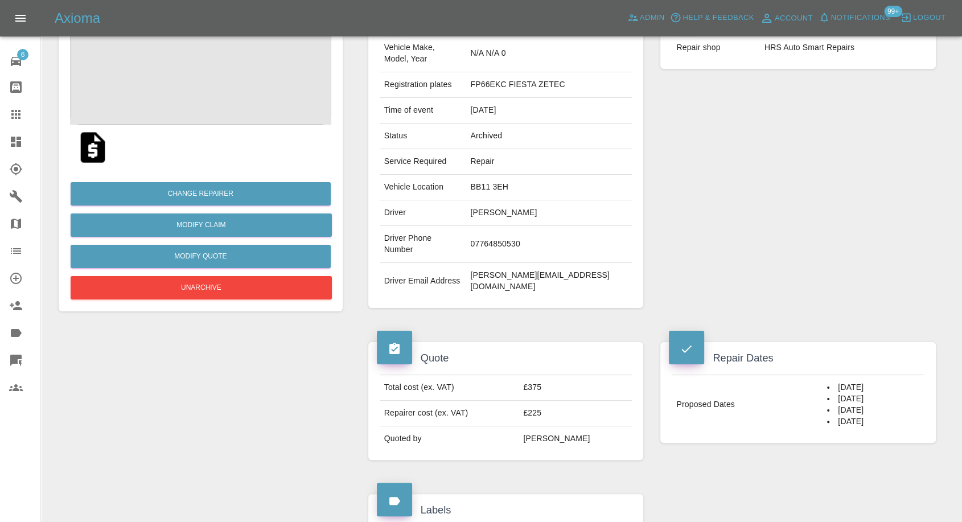  What do you see at coordinates (93, 147) in the screenshot?
I see `img: qt_1RxreJA4aDea5wMj0BXGVpdk` at bounding box center [93, 147].